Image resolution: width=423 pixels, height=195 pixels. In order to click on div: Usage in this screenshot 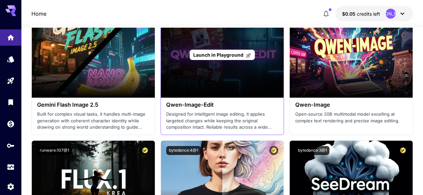, I will do `click(11, 167)`.